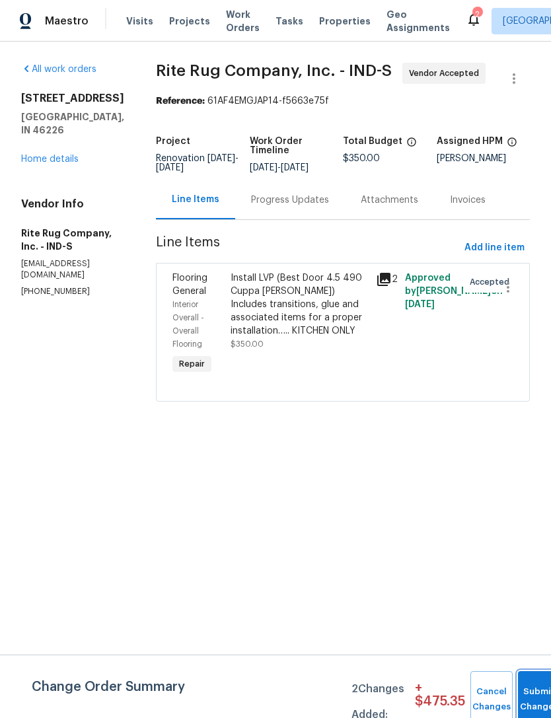  I want to click on div: Line Items, so click(196, 200).